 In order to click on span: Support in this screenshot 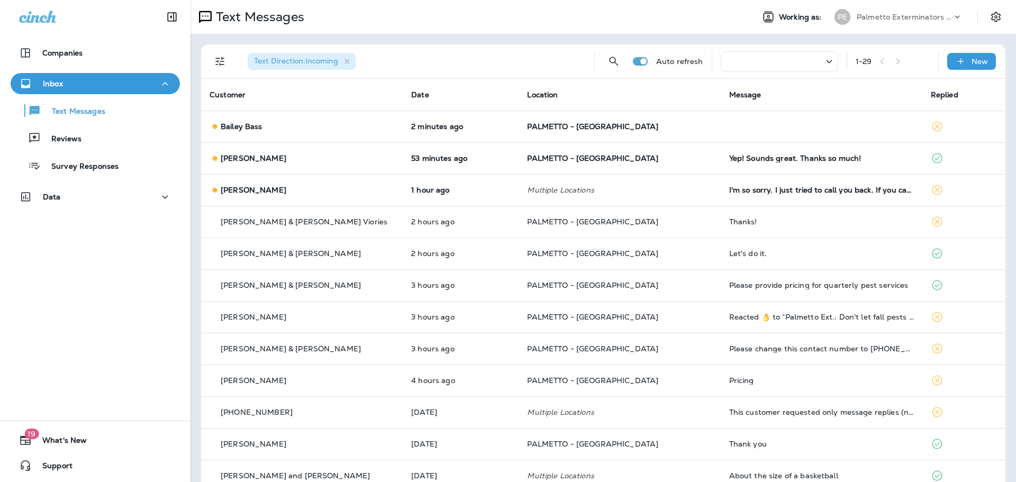, I will do `click(52, 468)`.